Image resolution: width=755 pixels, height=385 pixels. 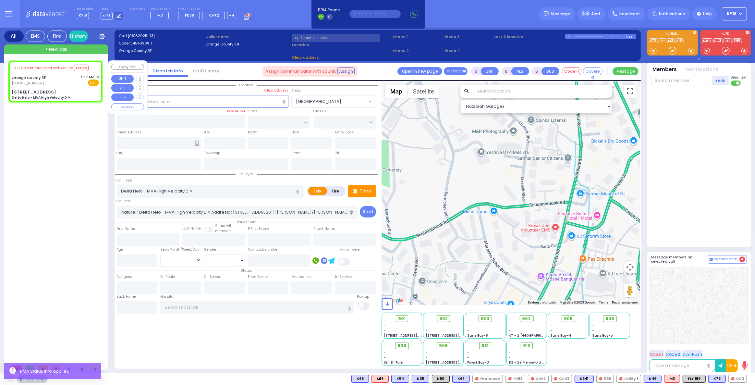 What do you see at coordinates (253, 132) in the screenshot?
I see `label: Room` at bounding box center [253, 132].